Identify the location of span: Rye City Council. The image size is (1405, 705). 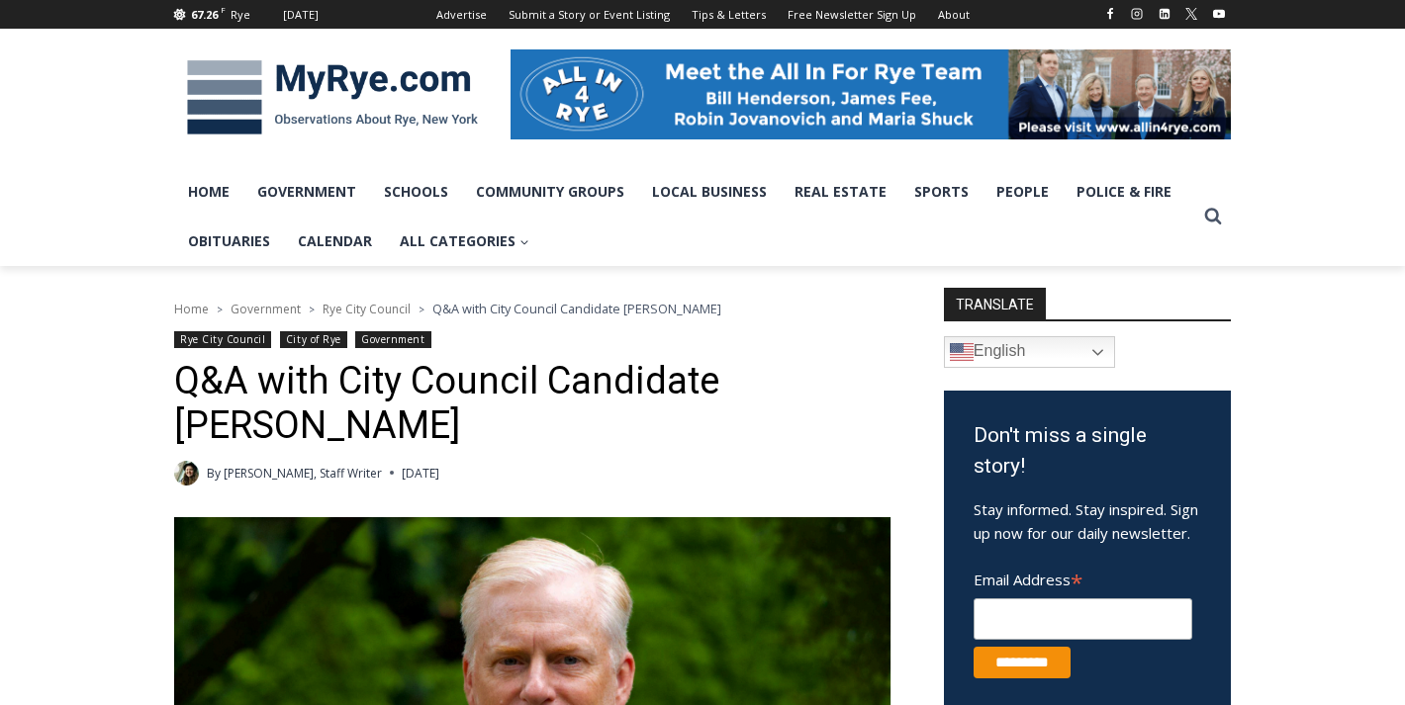
(366, 309).